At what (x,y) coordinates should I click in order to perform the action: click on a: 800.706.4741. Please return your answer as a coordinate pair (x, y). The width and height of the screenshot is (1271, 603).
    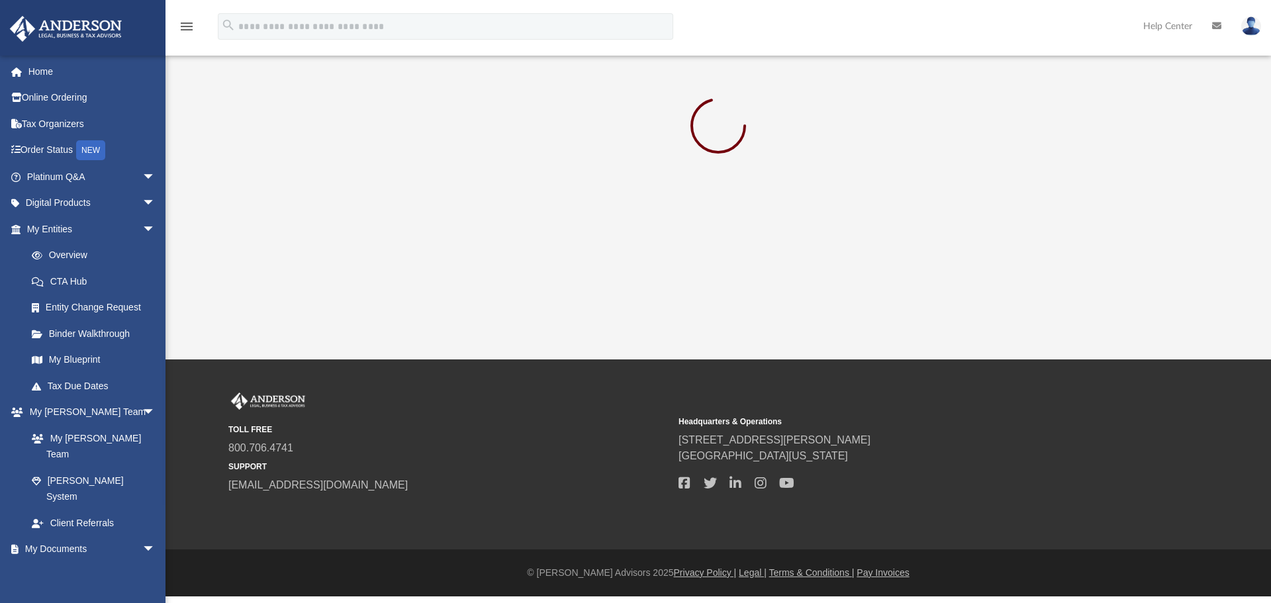
    Looking at the image, I should click on (261, 447).